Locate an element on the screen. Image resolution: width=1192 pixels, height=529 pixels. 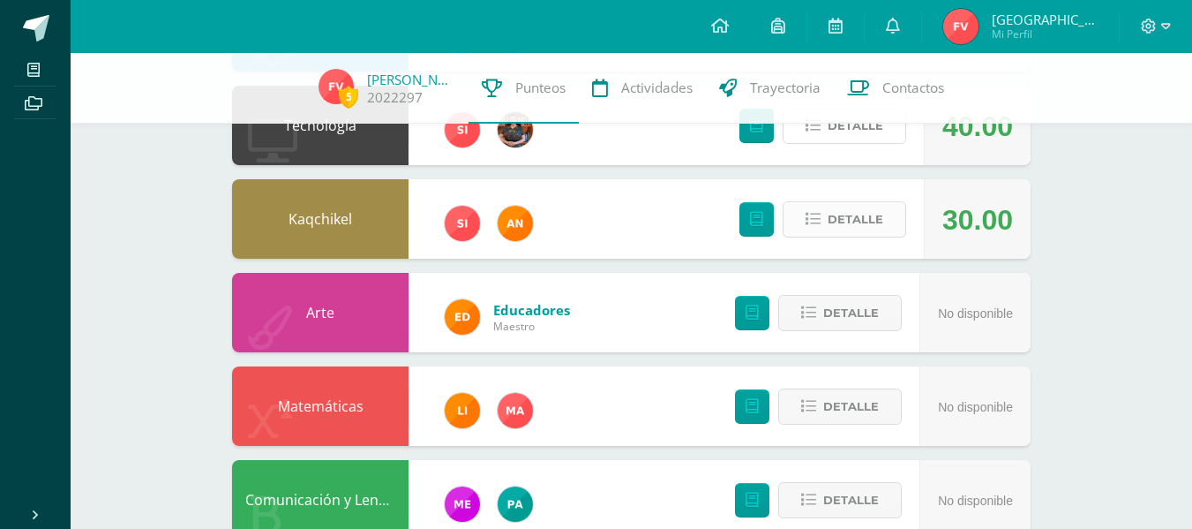
div: Tecnología is located at coordinates (320, 125).